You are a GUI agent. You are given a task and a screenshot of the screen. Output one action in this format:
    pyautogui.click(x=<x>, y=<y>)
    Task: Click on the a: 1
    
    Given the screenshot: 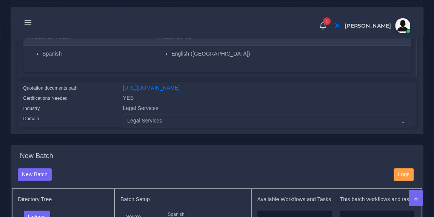 What is the action you would take?
    pyautogui.click(x=323, y=26)
    